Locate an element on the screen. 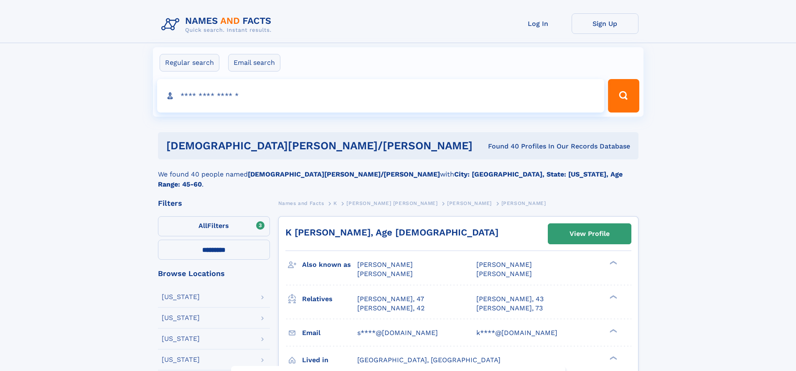 This screenshot has width=796, height=371. label: Email search is located at coordinates (254, 63).